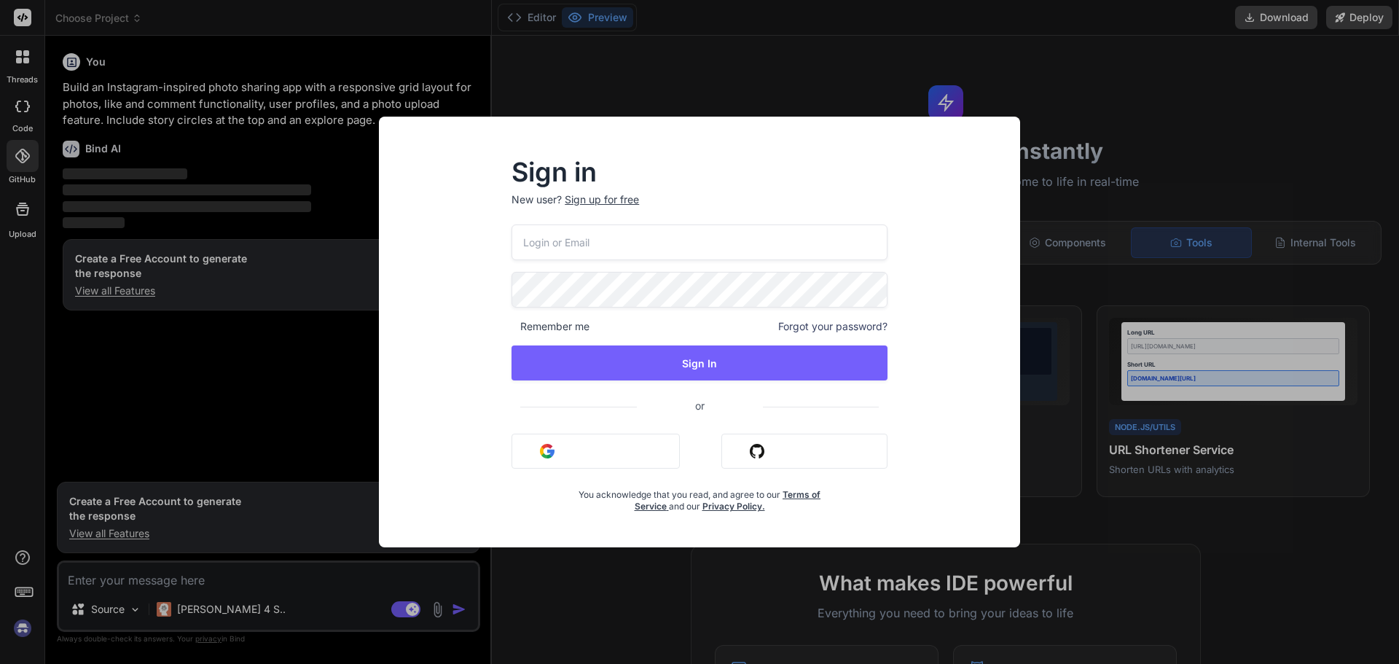 This screenshot has height=664, width=1399. I want to click on span: Remember me, so click(550, 326).